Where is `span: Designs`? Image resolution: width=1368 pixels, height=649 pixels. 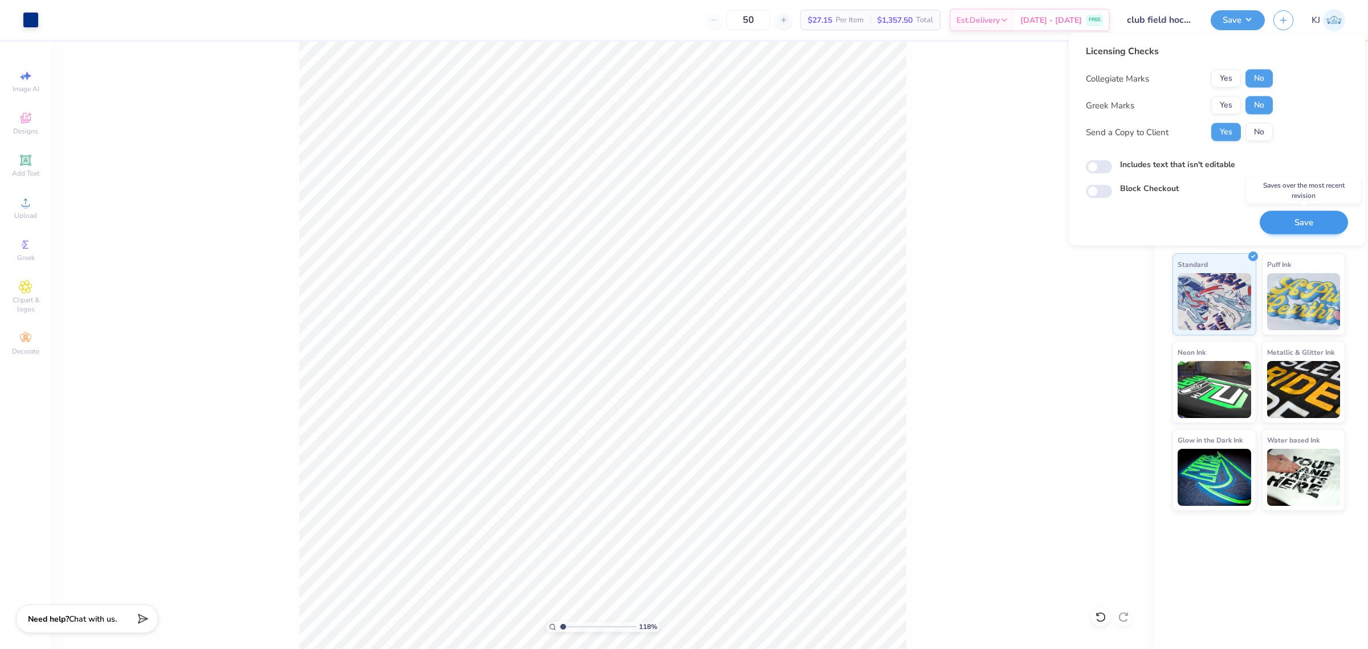
span: Designs is located at coordinates (26, 131).